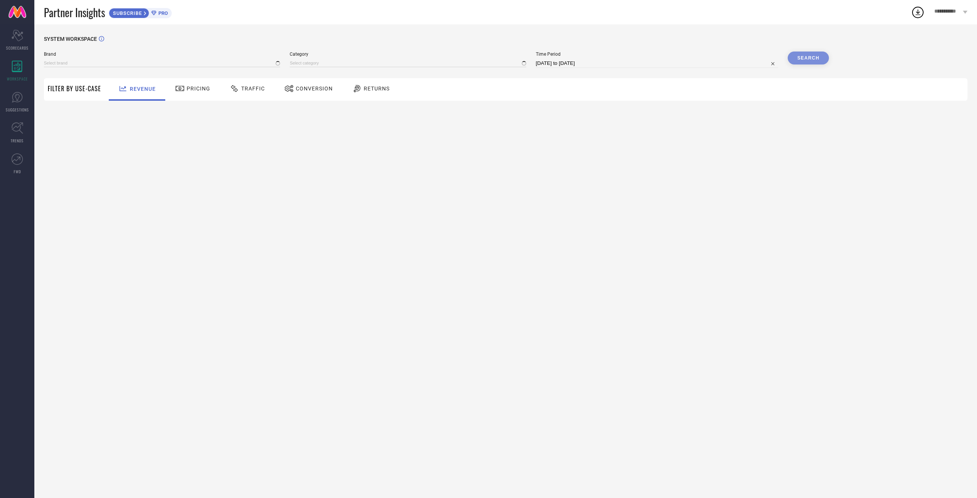 The image size is (977, 498). I want to click on span: FWD, so click(17, 171).